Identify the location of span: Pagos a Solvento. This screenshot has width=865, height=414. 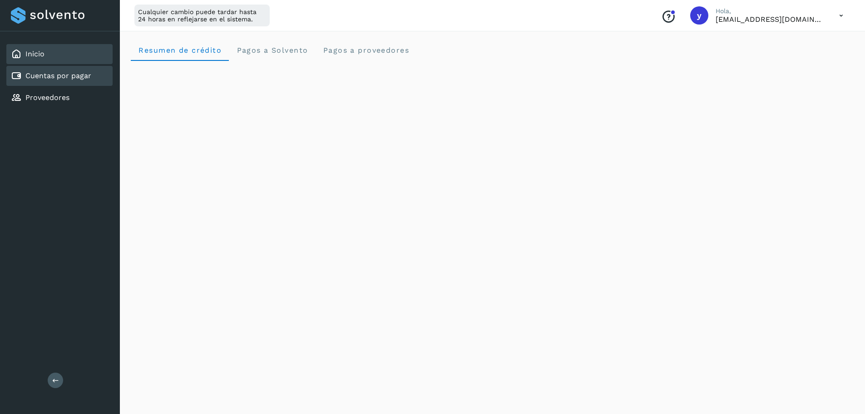
(272, 50).